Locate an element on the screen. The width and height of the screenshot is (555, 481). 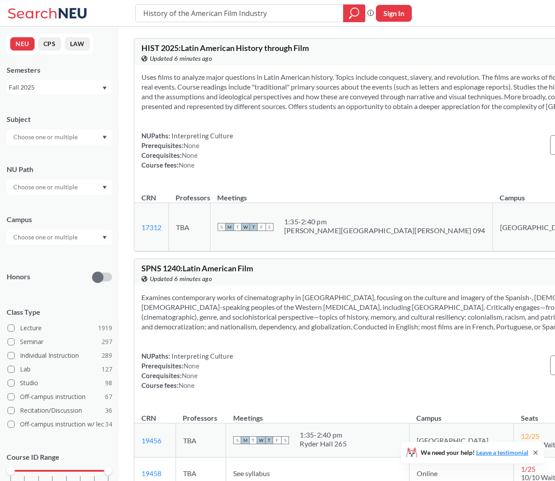
div: Campus is located at coordinates (59, 219).